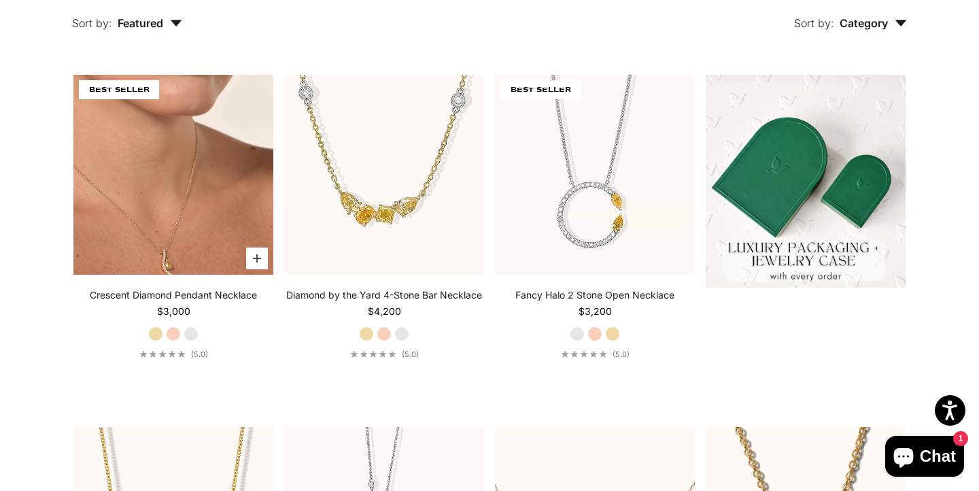 The height and width of the screenshot is (491, 979). Describe the element at coordinates (595, 311) in the screenshot. I see `sale-price: $3,200` at that location.